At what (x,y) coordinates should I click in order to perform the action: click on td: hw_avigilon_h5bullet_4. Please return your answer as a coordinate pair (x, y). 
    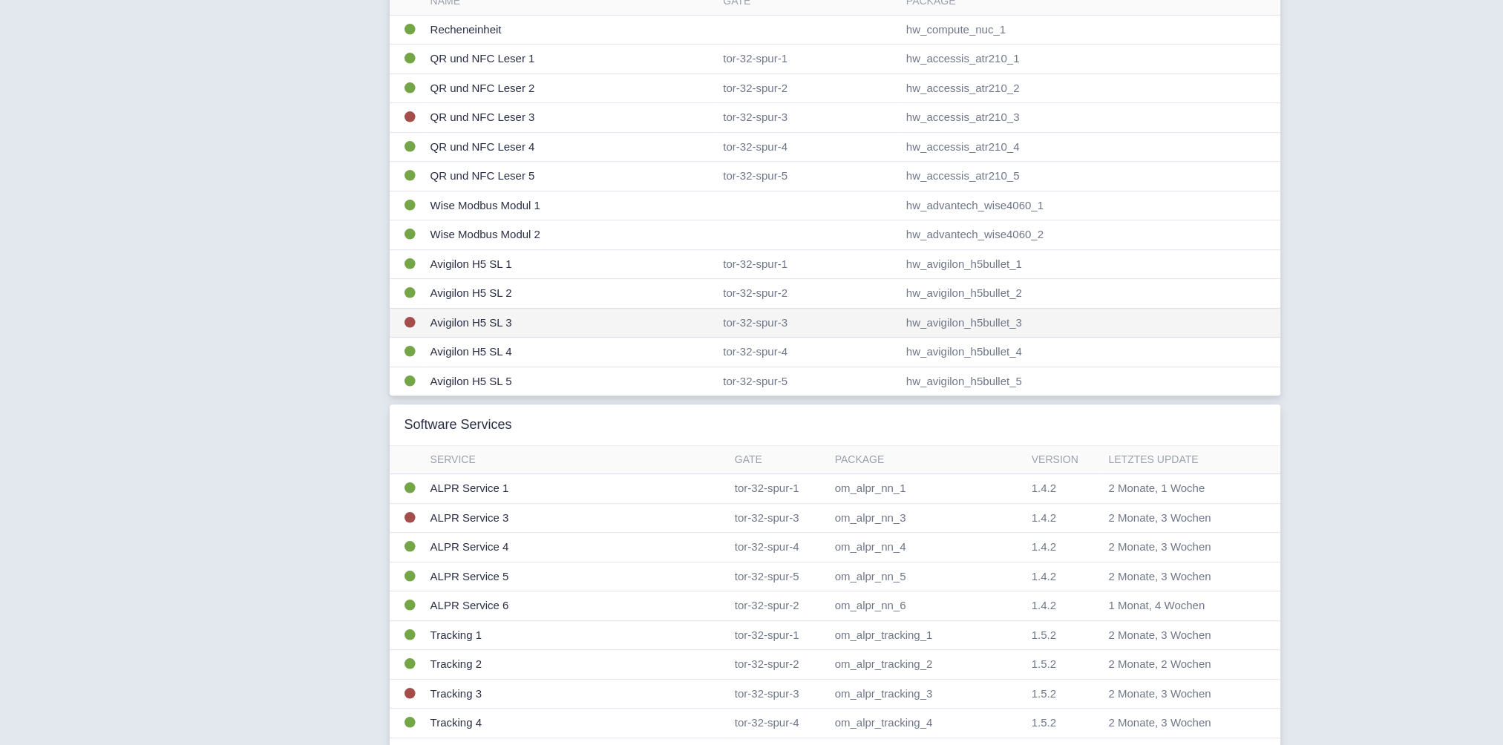
    Looking at the image, I should click on (1090, 353).